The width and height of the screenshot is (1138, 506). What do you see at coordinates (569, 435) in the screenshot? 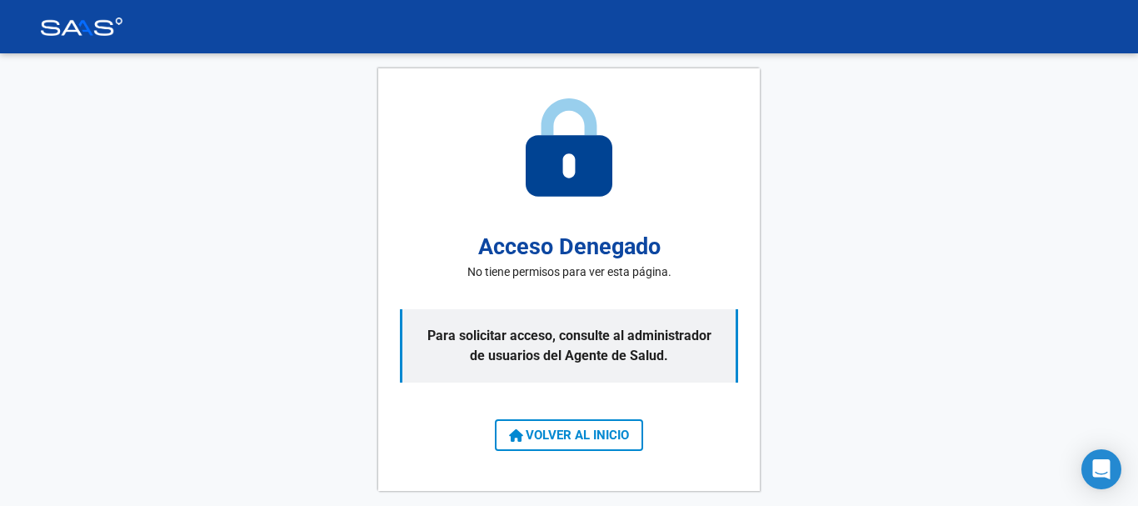
I see `span: VOLVER AL INICIO` at bounding box center [569, 435].